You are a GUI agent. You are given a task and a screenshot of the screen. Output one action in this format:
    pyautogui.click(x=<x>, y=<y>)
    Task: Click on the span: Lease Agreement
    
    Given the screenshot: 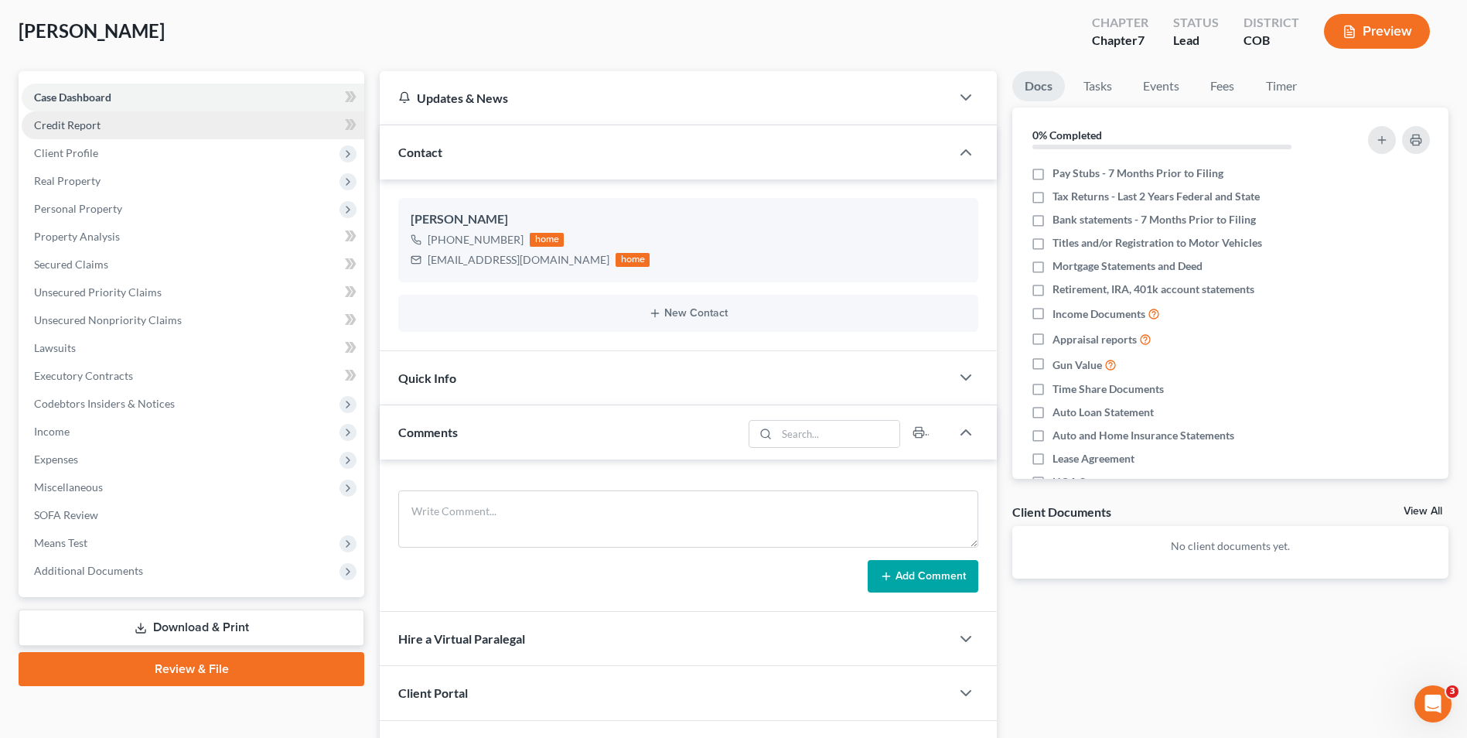 What is the action you would take?
    pyautogui.click(x=1094, y=459)
    